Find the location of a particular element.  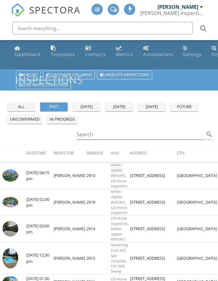

div: Settings is located at coordinates (192, 54).